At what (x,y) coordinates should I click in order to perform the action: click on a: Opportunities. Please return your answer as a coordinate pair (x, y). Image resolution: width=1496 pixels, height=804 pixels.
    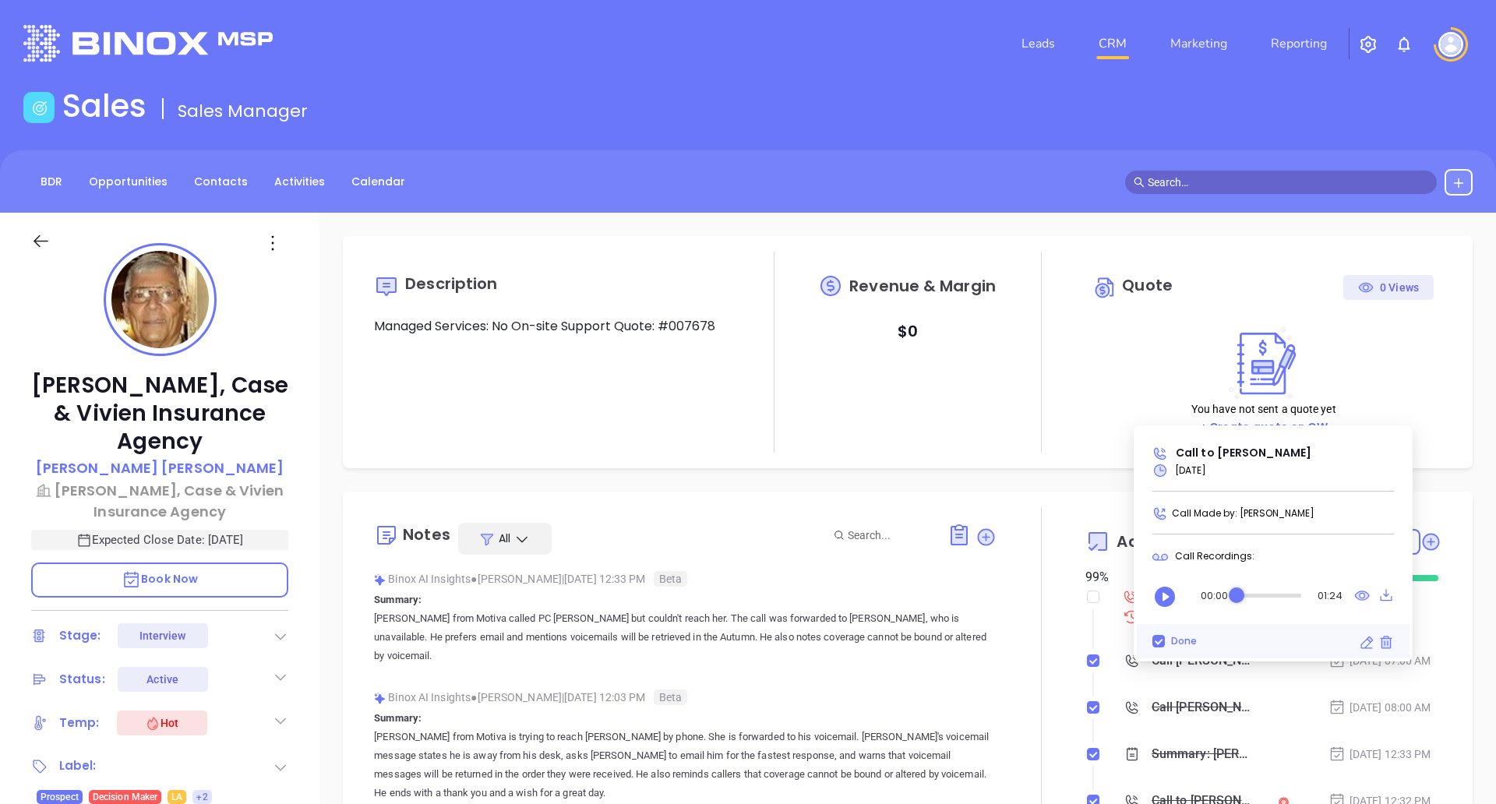
    Looking at the image, I should click on (128, 182).